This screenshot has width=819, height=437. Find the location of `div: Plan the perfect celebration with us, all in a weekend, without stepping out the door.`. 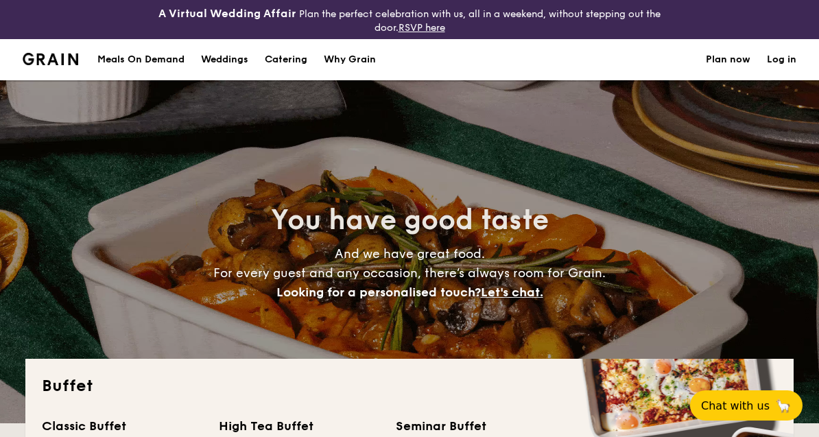

div: Plan the perfect celebration with us, all in a weekend, without stepping out the door. is located at coordinates (409, 19).